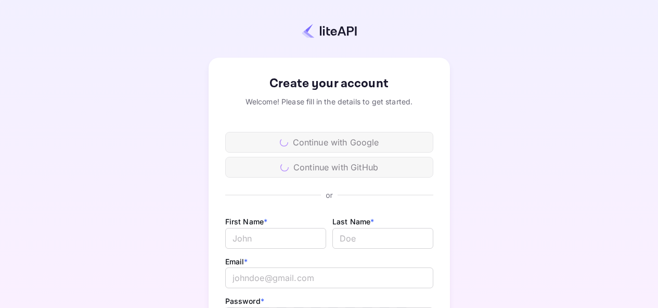 The height and width of the screenshot is (308, 658). What do you see at coordinates (329, 142) in the screenshot?
I see `div: Continue with Google` at bounding box center [329, 142].